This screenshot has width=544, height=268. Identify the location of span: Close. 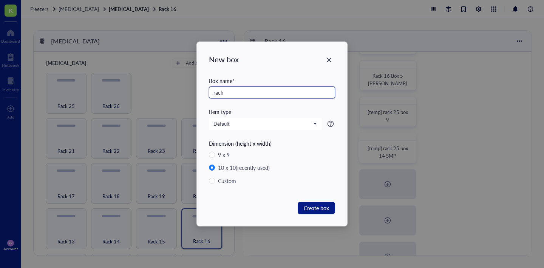
(329, 60).